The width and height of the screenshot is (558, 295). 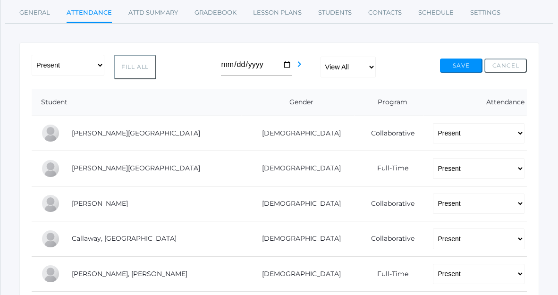 What do you see at coordinates (153, 13) in the screenshot?
I see `a: Attd Summary` at bounding box center [153, 13].